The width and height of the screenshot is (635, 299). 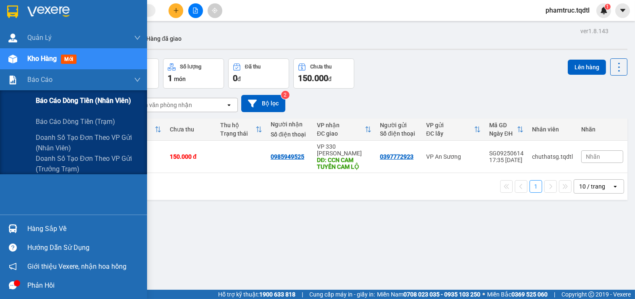 What do you see at coordinates (450, 134) in the screenshot?
I see `div: ĐC lấy` at bounding box center [450, 134].